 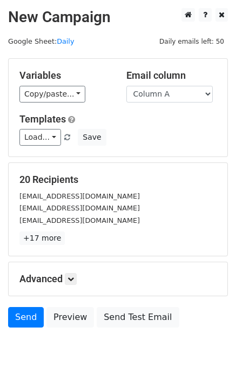 What do you see at coordinates (192, 42) in the screenshot?
I see `span: Daily emails left: 50` at bounding box center [192, 42].